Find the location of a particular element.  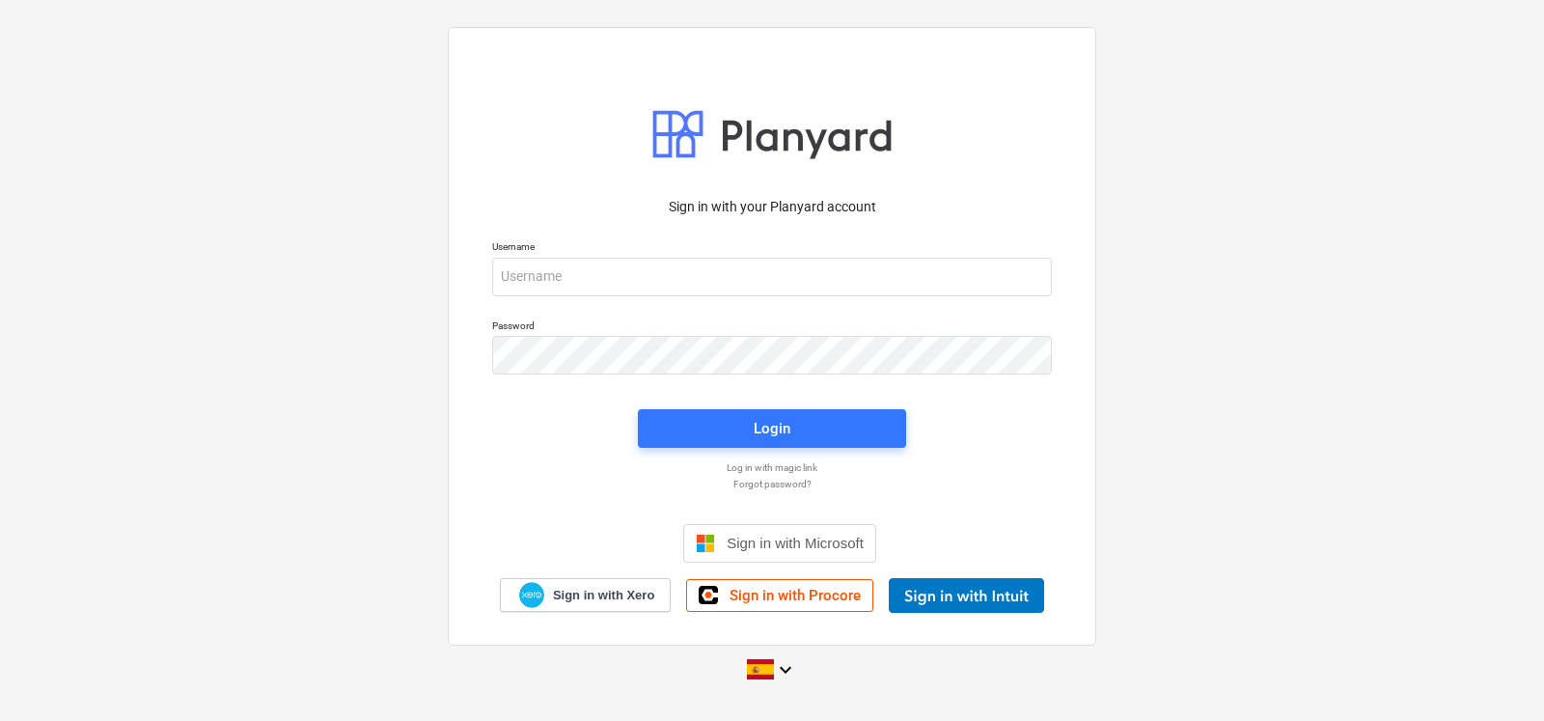

a: Sign in with Procore is located at coordinates (780, 595).